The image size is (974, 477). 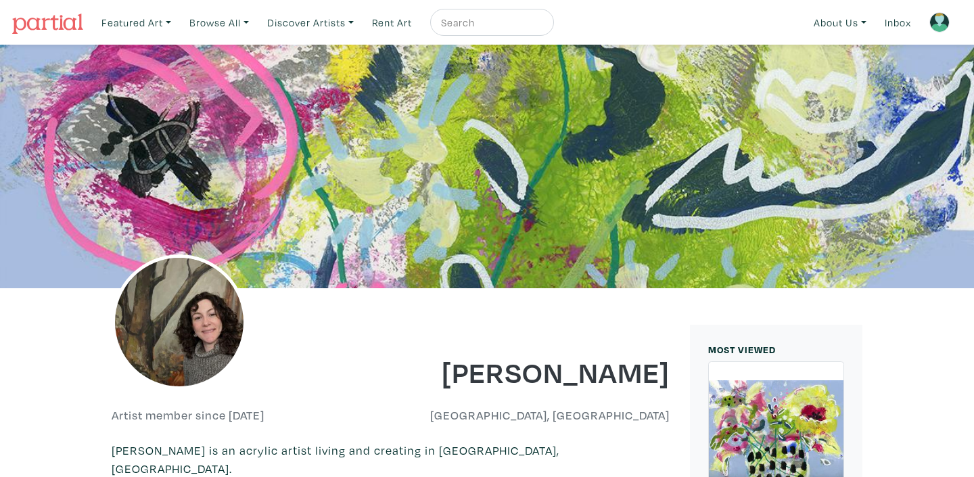 I want to click on a: Rent Art, so click(x=391, y=22).